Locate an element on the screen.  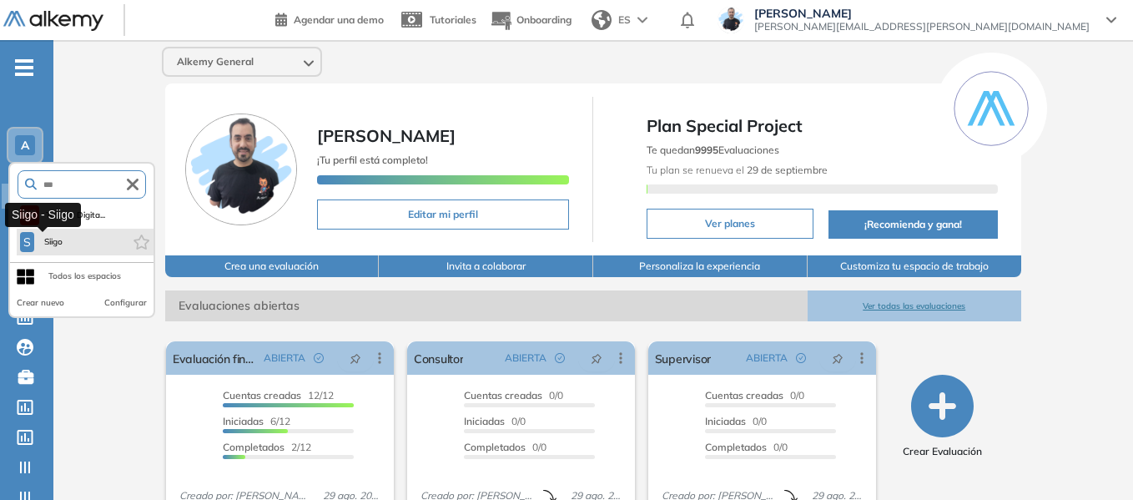
span: 2/12 is located at coordinates (267, 447).